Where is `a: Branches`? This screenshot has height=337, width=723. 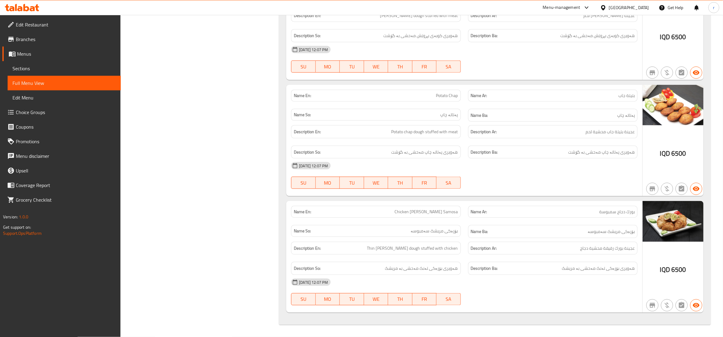
a: Branches is located at coordinates (61, 39).